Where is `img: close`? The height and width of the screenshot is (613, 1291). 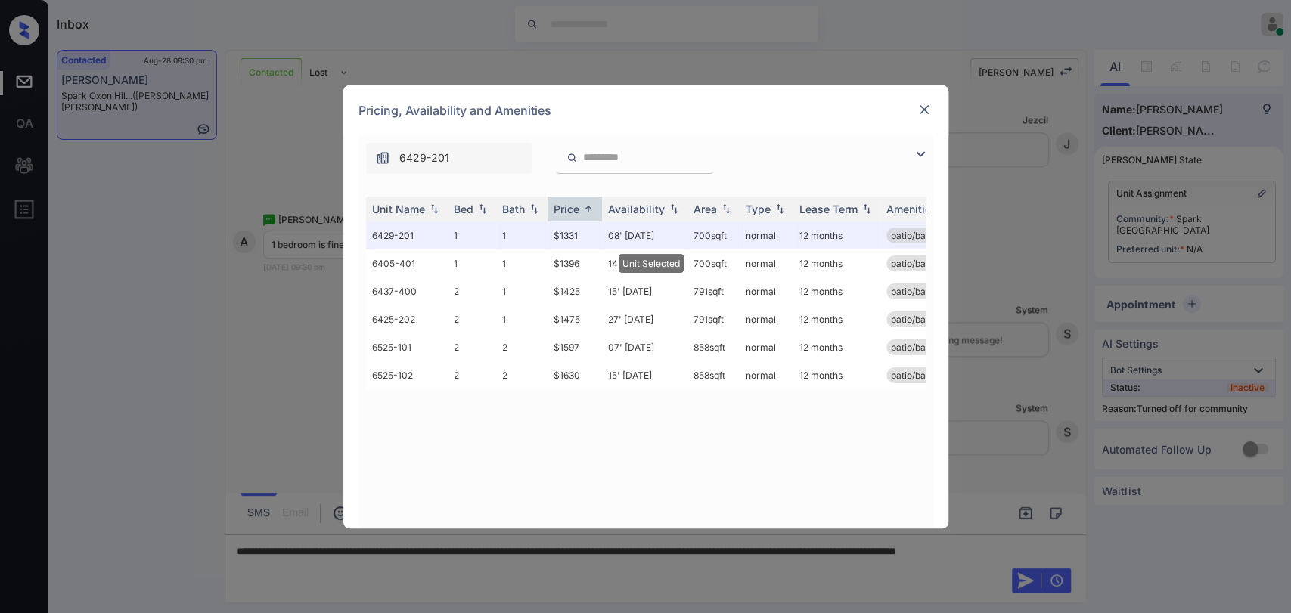 img: close is located at coordinates (924, 110).